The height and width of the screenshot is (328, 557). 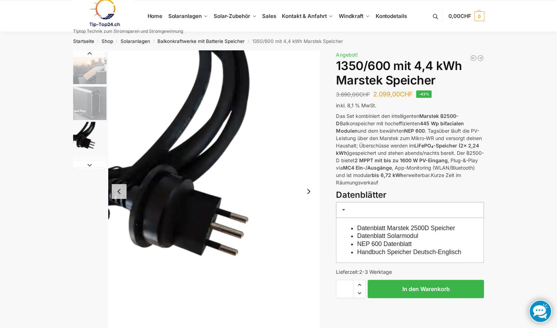 I want to click on img: Anschlusskabel-3meter_schweizer-stecker, so click(x=90, y=138).